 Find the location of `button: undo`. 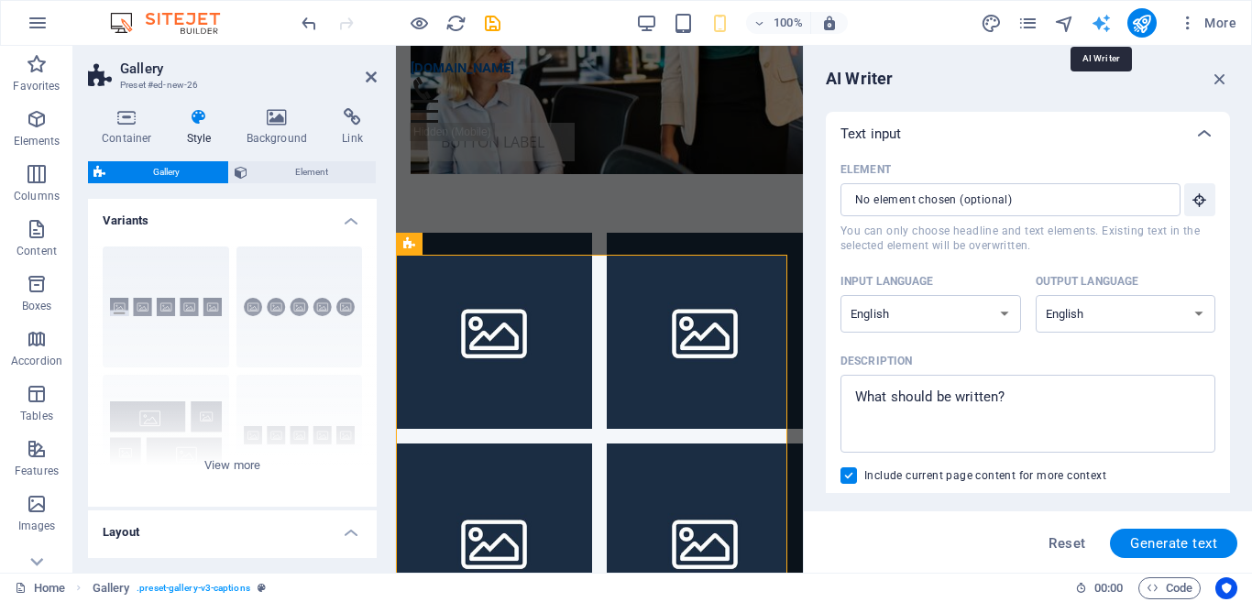

button: undo is located at coordinates (309, 23).